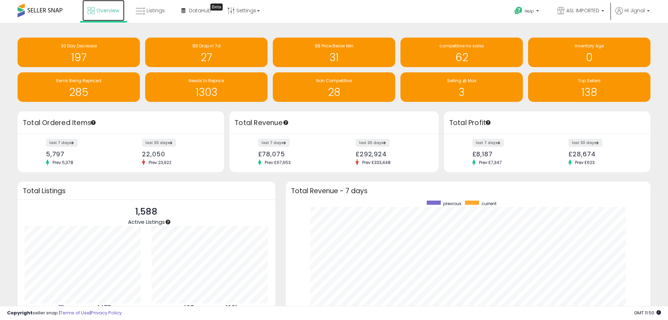 The image size is (668, 320). What do you see at coordinates (583, 11) in the screenshot?
I see `span: ASL IMPORTED` at bounding box center [583, 11].